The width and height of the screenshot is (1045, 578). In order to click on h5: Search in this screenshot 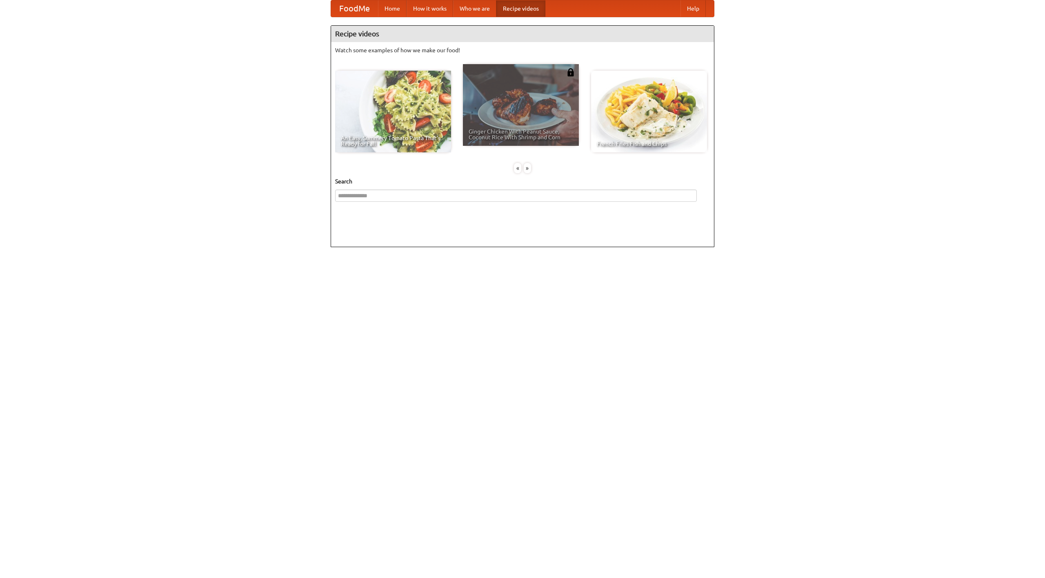, I will do `click(522, 181)`.